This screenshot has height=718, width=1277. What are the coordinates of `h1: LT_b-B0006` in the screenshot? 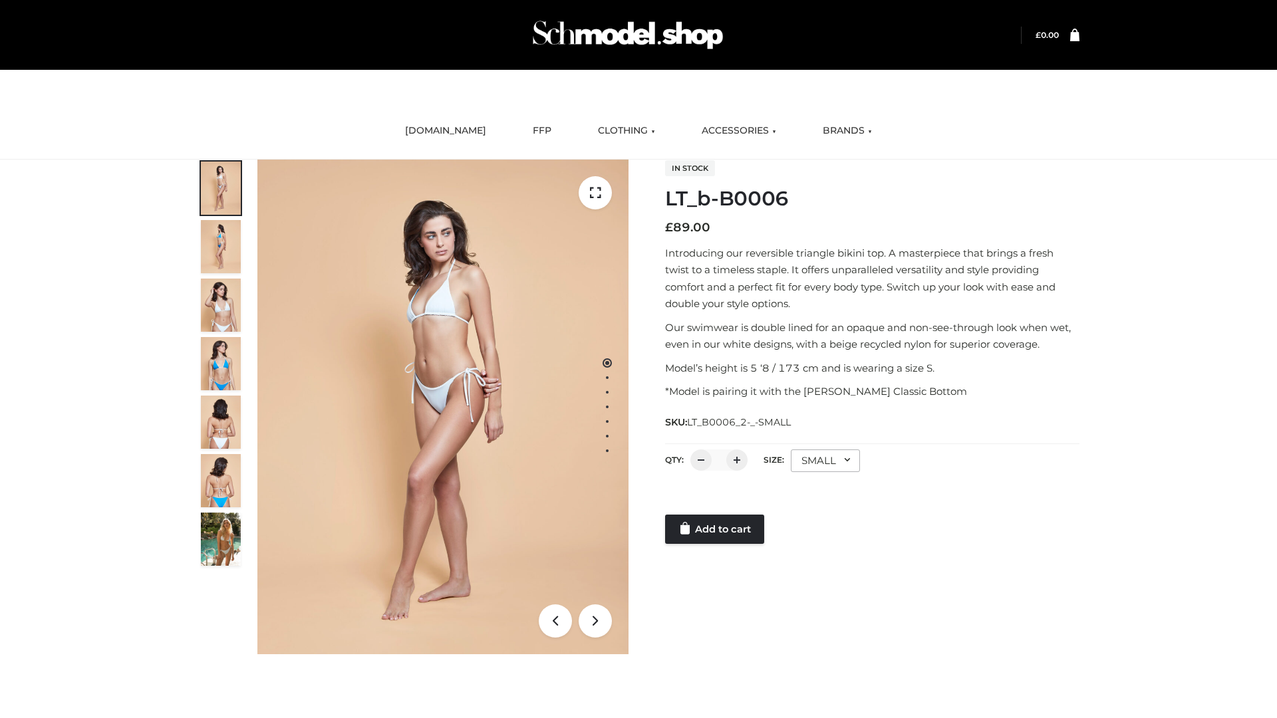 It's located at (872, 199).